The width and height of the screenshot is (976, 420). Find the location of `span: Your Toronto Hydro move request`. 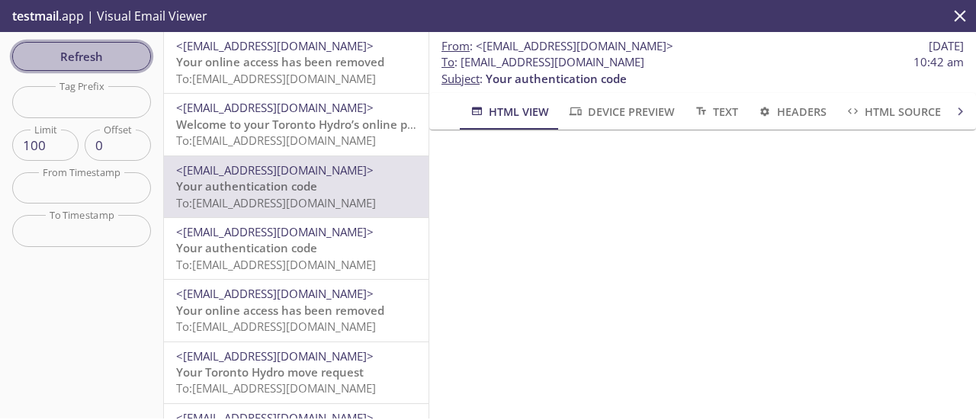

span: Your Toronto Hydro move request is located at coordinates (270, 372).